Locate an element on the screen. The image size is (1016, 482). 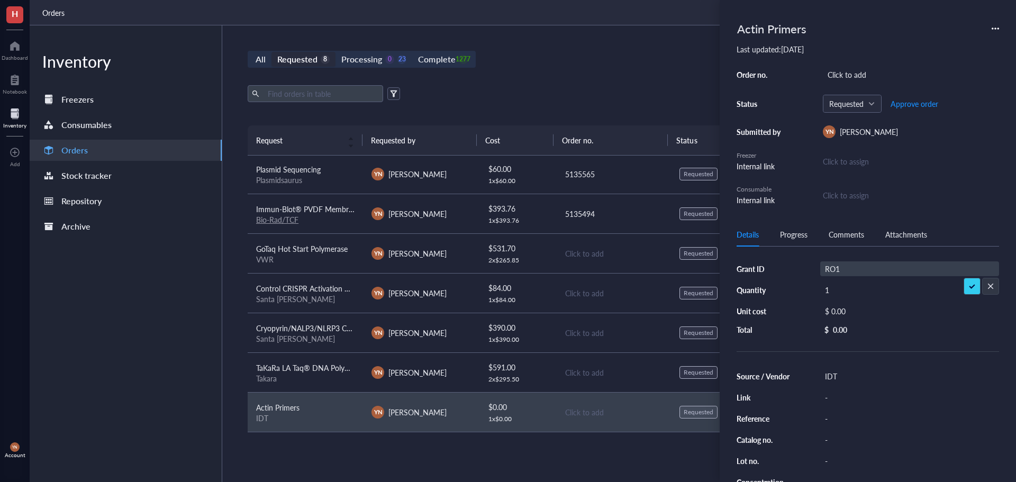
div: Plasmidsaurus is located at coordinates (305, 180).